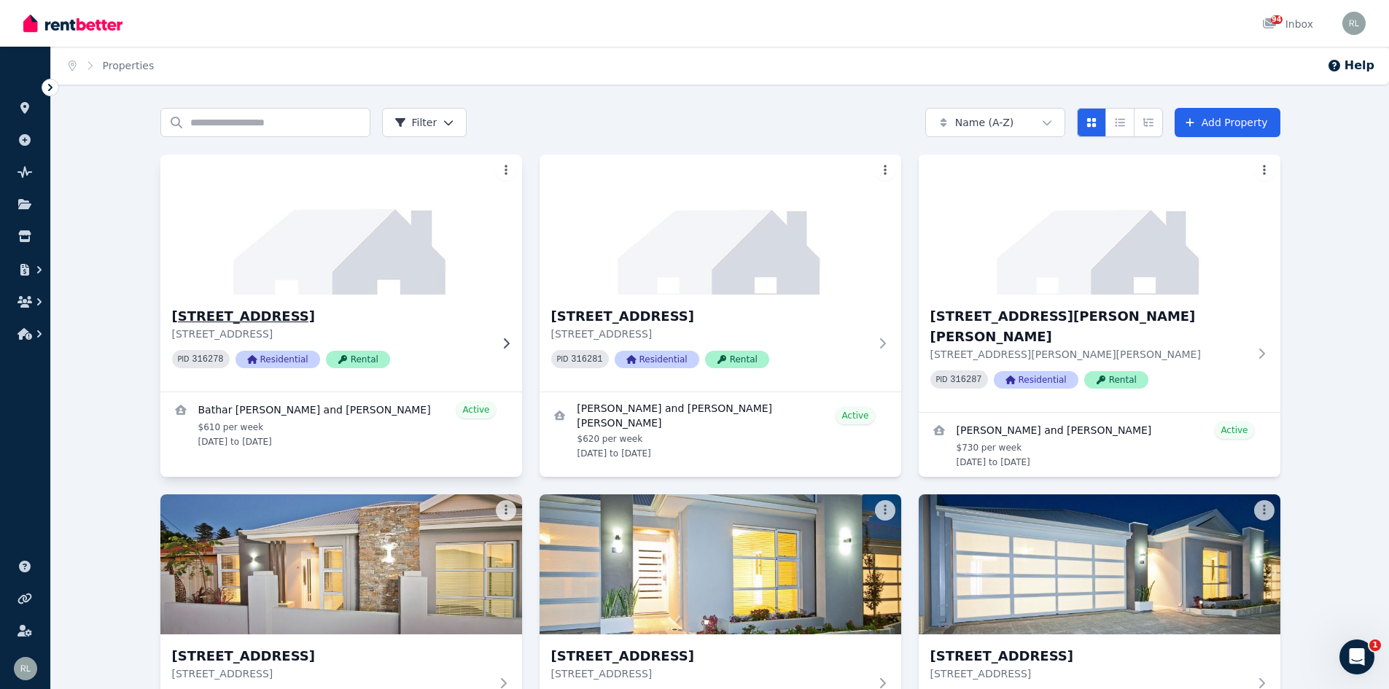 Image resolution: width=1389 pixels, height=689 pixels. What do you see at coordinates (341, 564) in the screenshot?
I see `img: 338A Rockingham Road, Spearwood` at bounding box center [341, 564].